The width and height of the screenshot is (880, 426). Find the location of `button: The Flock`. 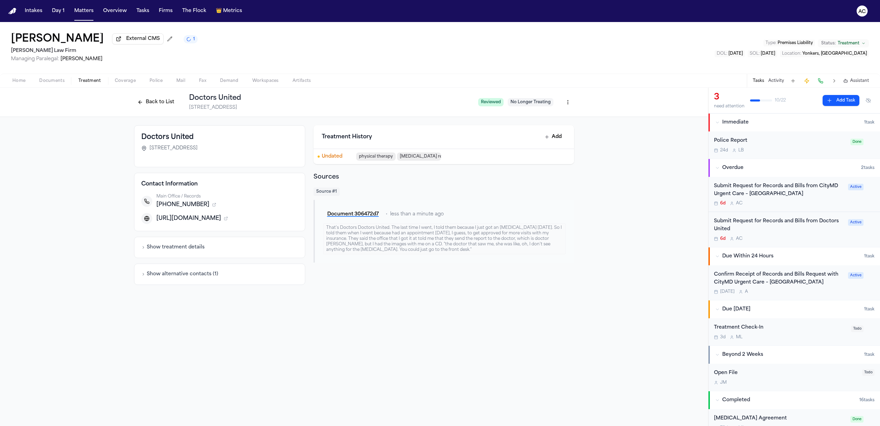

button: The Flock is located at coordinates (194, 11).